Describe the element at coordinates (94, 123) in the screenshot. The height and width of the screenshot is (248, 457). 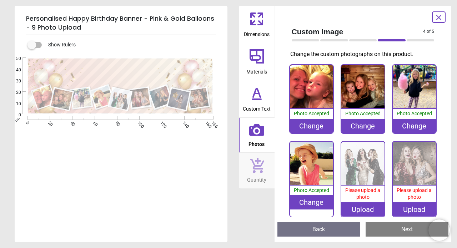
I see `span: 60` at that location.